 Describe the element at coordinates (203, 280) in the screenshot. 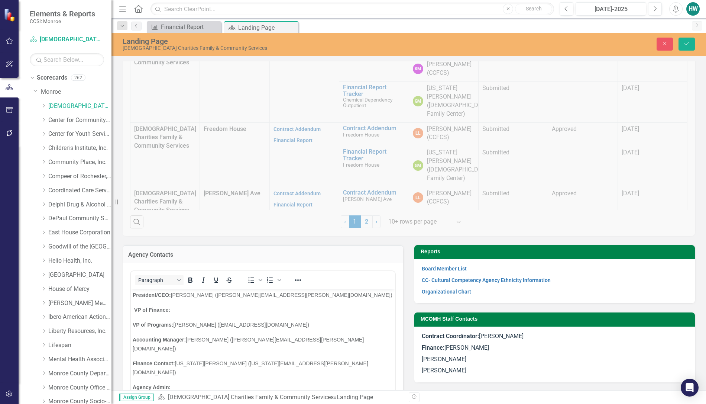

I see `button: Italic` at that location.